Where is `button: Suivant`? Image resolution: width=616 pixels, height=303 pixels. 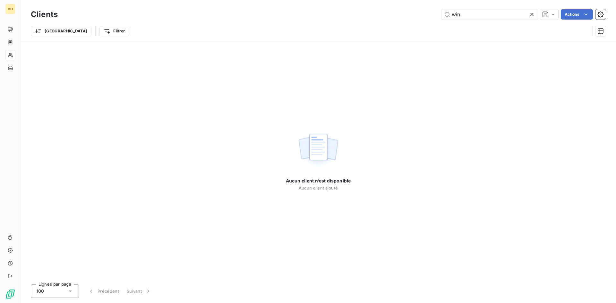
button: Suivant is located at coordinates (139, 291).